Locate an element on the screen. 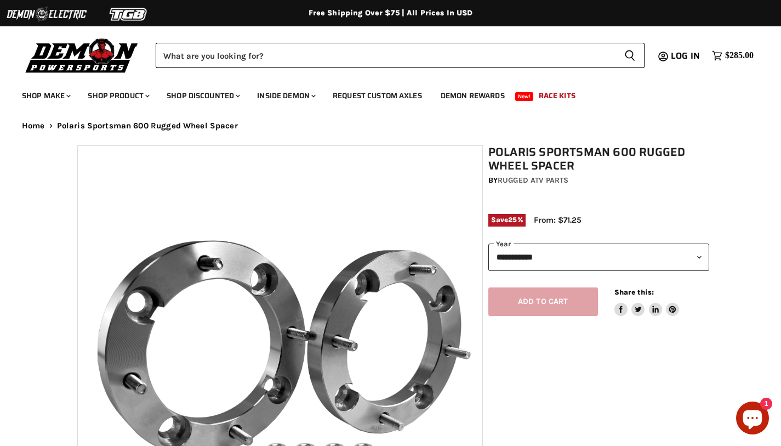  span: $285.00 is located at coordinates (740, 55).